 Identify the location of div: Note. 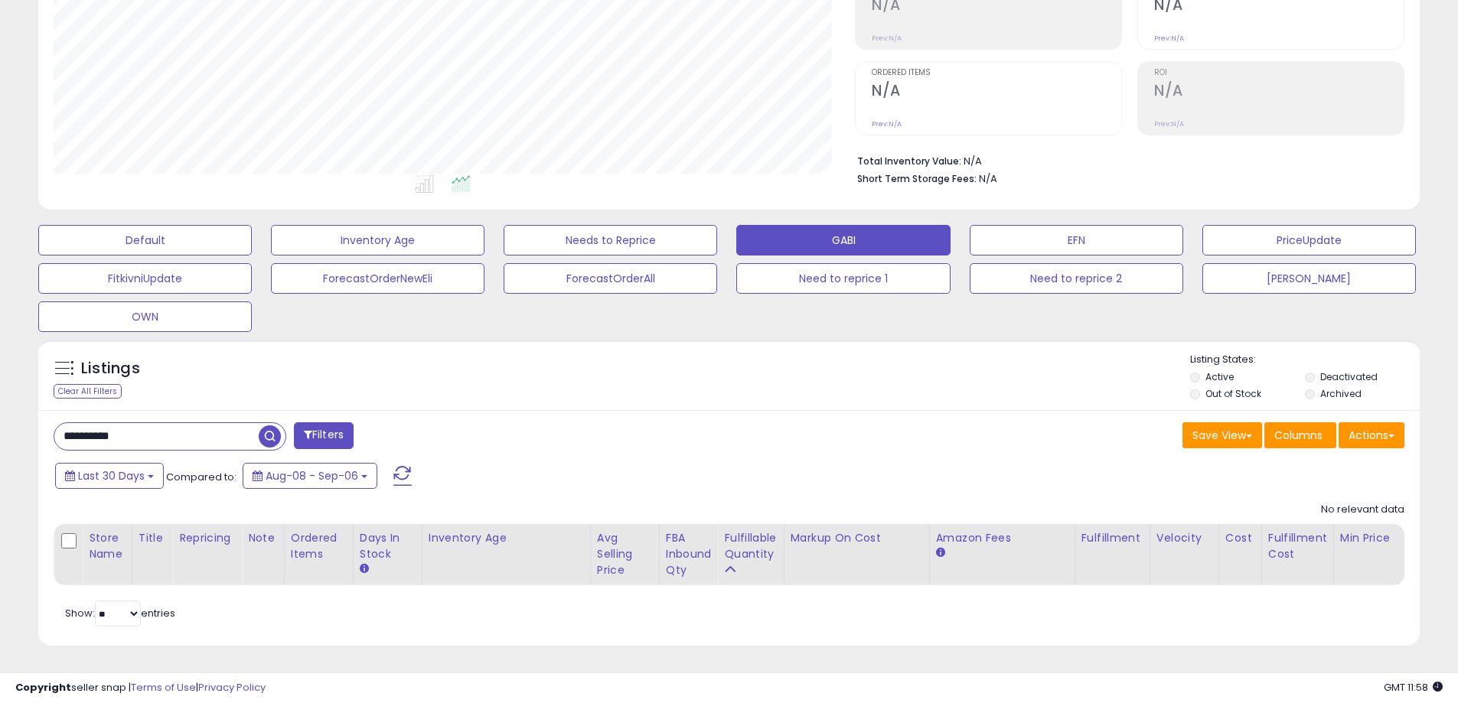
(262, 538).